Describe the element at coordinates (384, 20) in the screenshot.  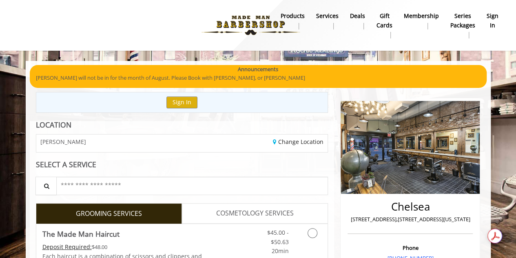
I see `b: gift cards` at that location.